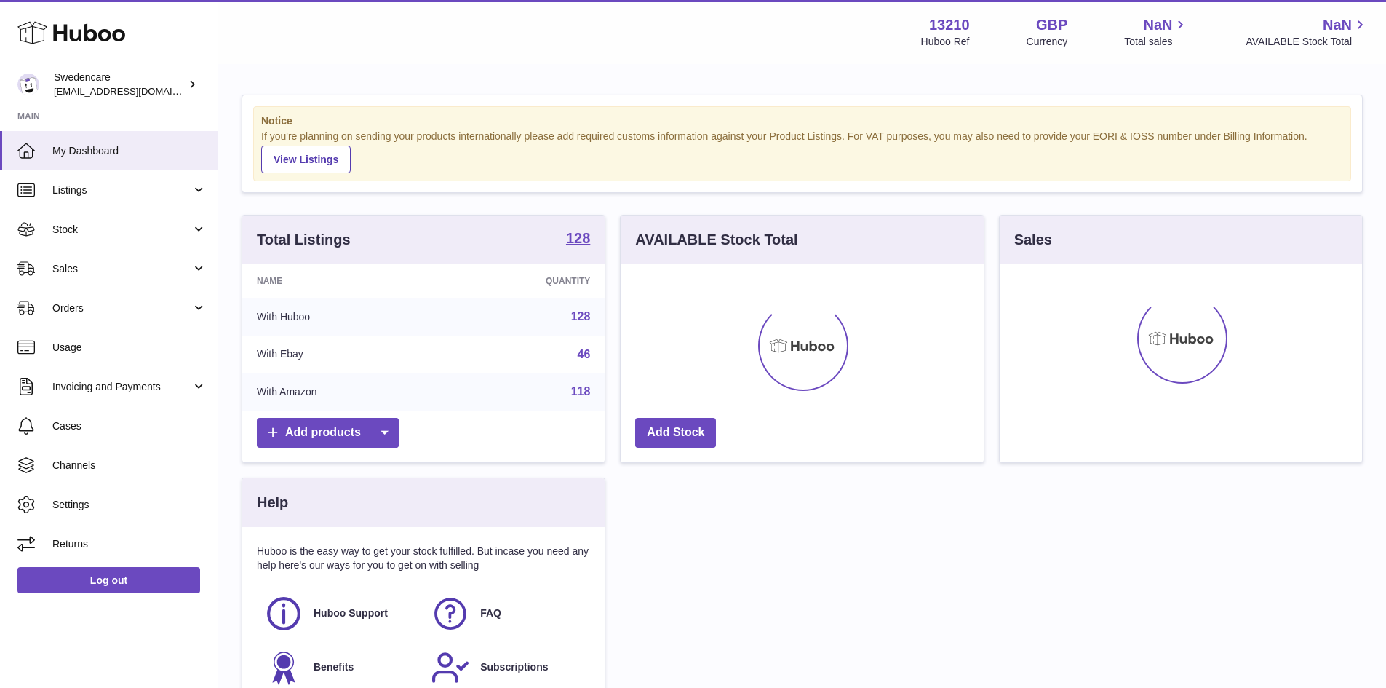 The image size is (1386, 688). I want to click on h3: Sales, so click(1033, 239).